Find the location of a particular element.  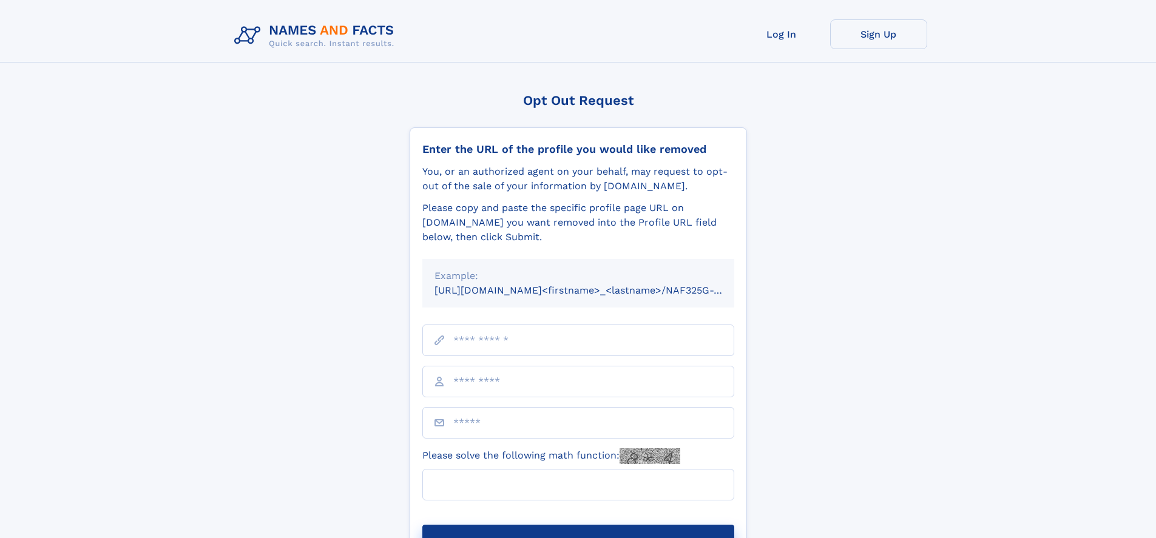

div: Enter the URL of the profile you would like removed is located at coordinates (578, 149).